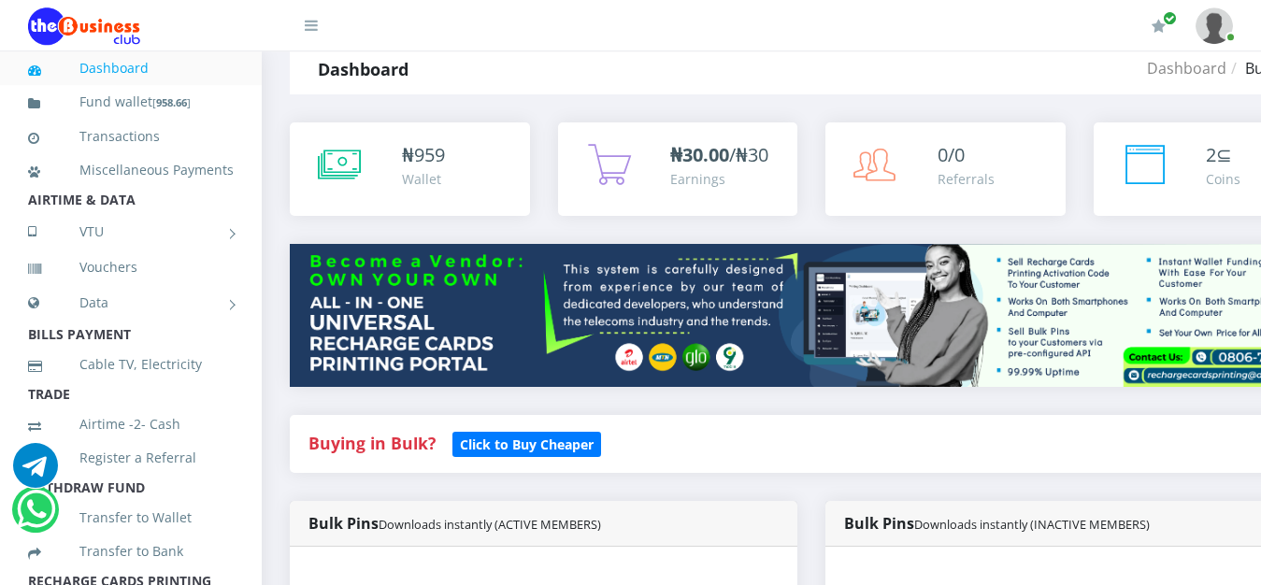  Describe the element at coordinates (429, 154) in the screenshot. I see `span: 959` at that location.